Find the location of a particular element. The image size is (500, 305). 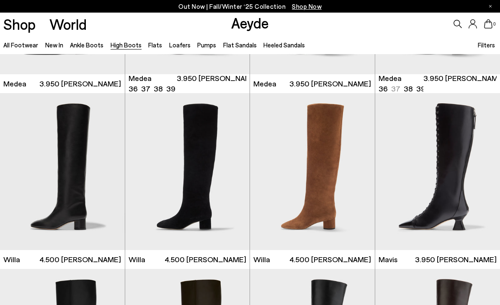

a: Willa Suede Knee-High Boots is located at coordinates (313, 171).